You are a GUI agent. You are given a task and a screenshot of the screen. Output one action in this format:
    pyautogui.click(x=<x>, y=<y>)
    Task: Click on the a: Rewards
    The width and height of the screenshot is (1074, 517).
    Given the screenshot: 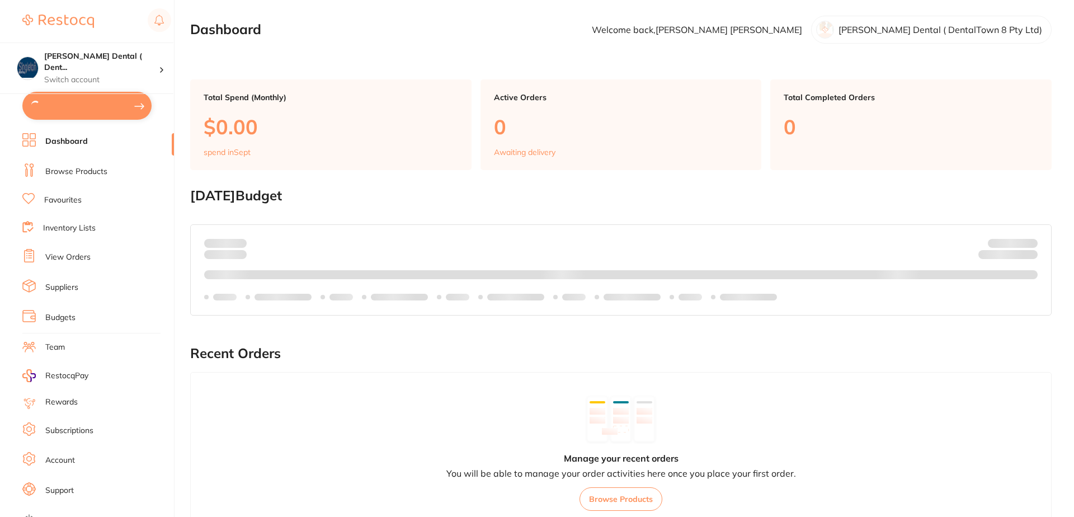 What is the action you would take?
    pyautogui.click(x=62, y=402)
    